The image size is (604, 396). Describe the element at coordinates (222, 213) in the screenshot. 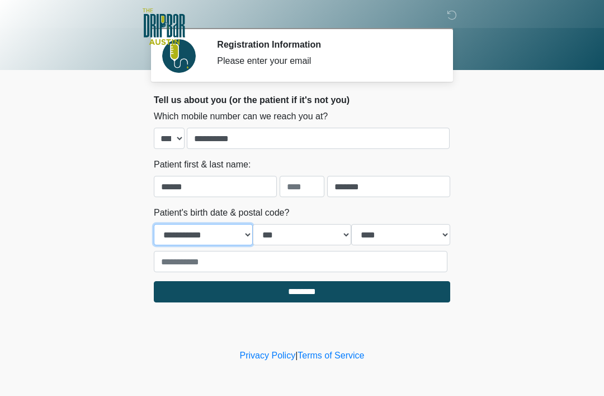

I see `label: Patient's birth date & postal code?` at that location.